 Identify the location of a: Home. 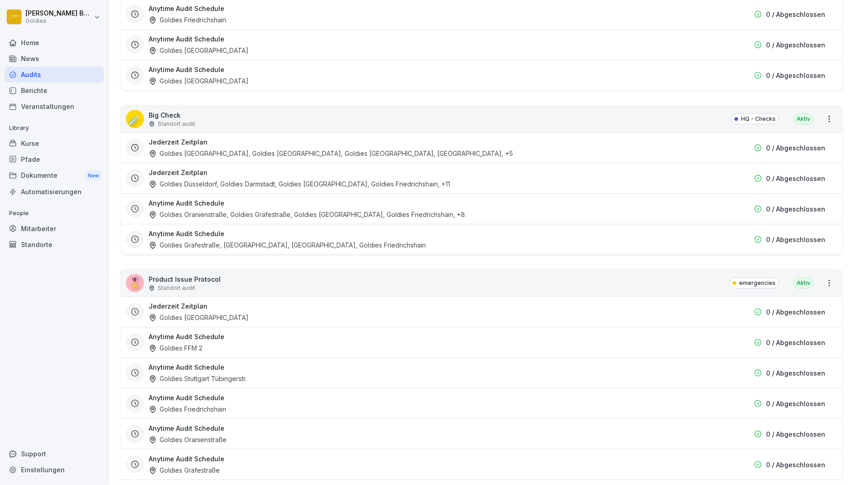
(54, 42).